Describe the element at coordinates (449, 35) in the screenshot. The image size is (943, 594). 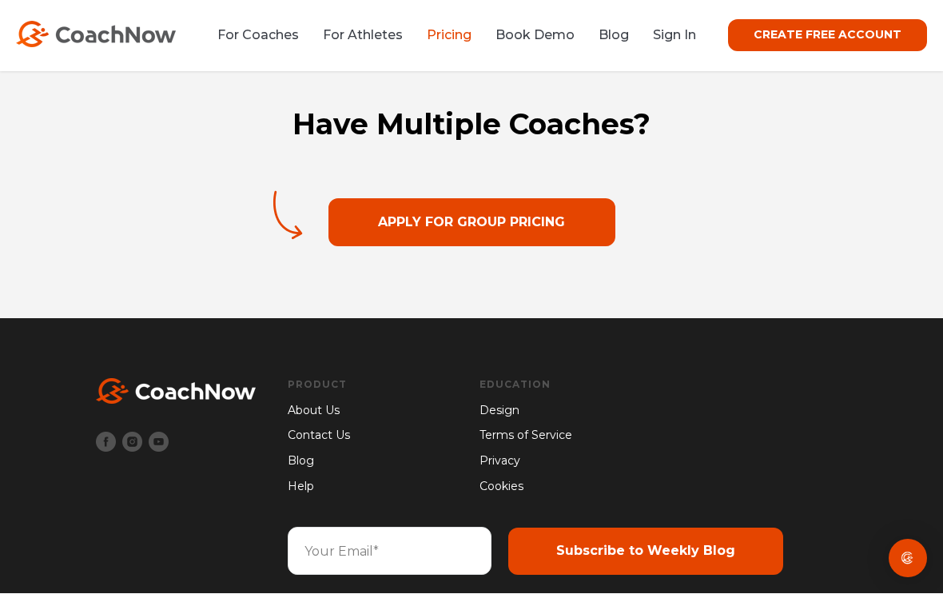
I see `a: Pricing` at that location.